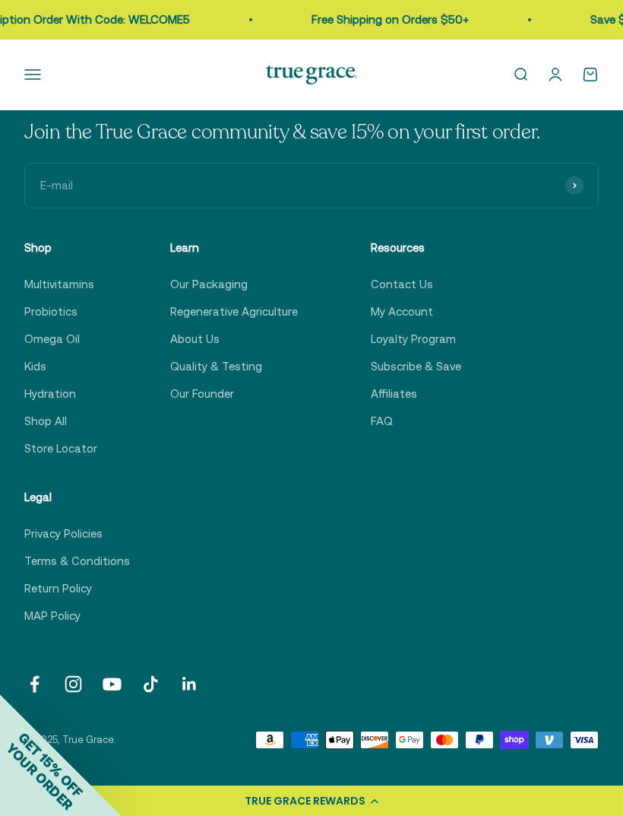 The height and width of the screenshot is (816, 623). What do you see at coordinates (416, 366) in the screenshot?
I see `a: Subscribe & Save` at bounding box center [416, 366].